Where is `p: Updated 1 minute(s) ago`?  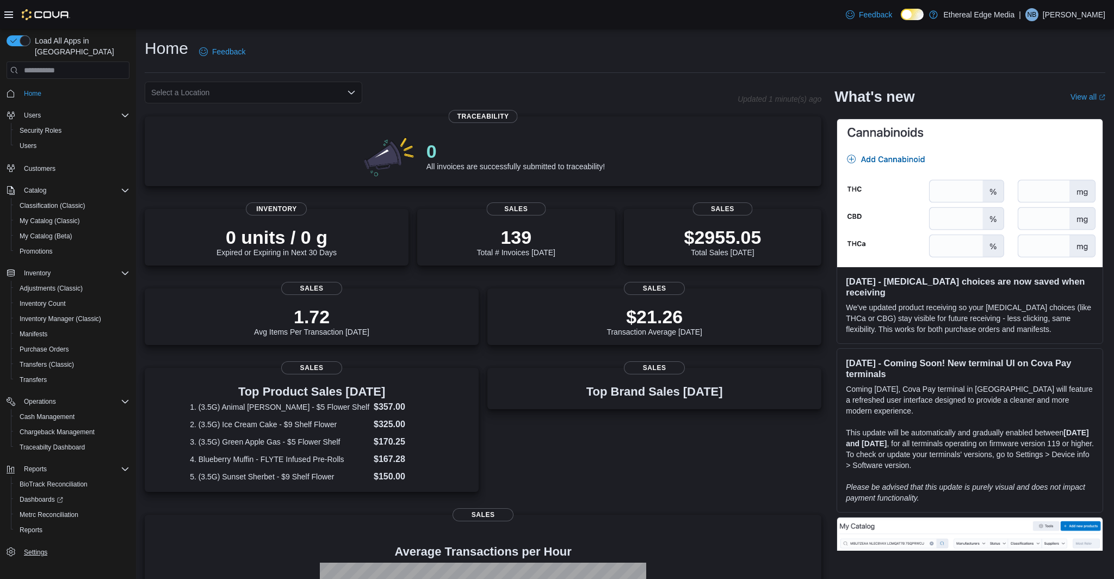
p: Updated 1 minute(s) ago is located at coordinates (780, 99).